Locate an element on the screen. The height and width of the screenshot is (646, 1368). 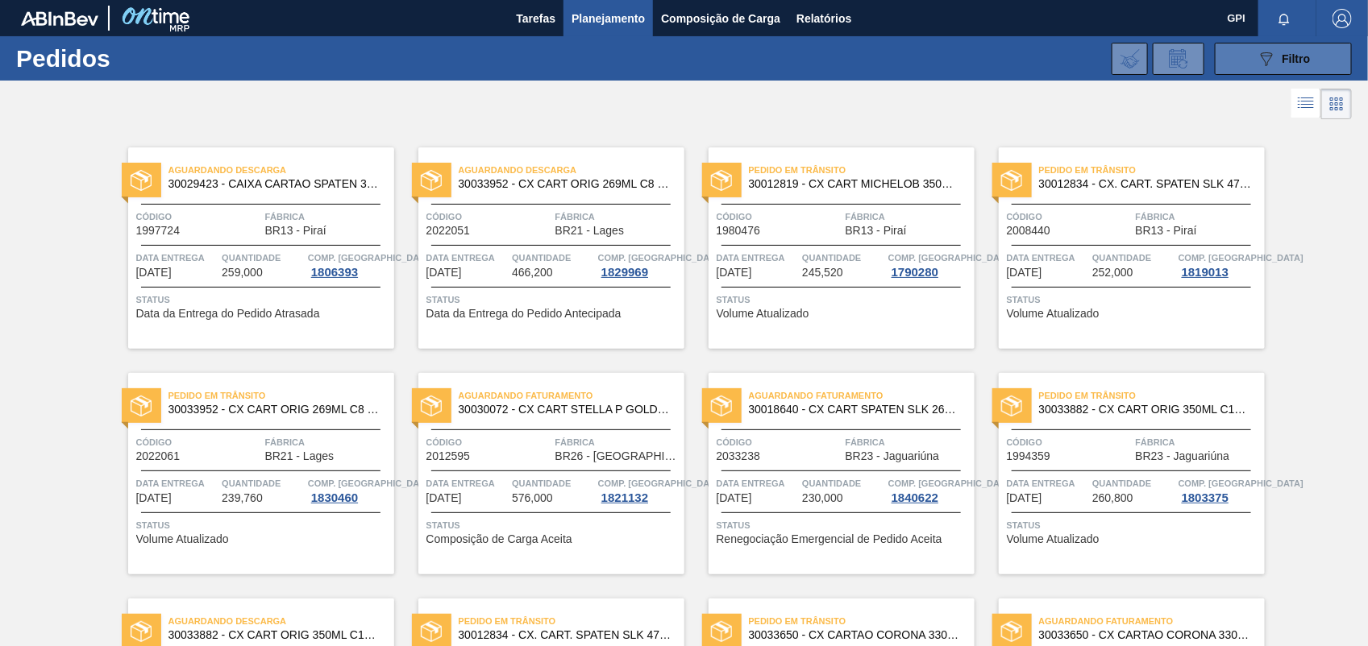
span: BR26 - Uberlândia is located at coordinates (617, 456).